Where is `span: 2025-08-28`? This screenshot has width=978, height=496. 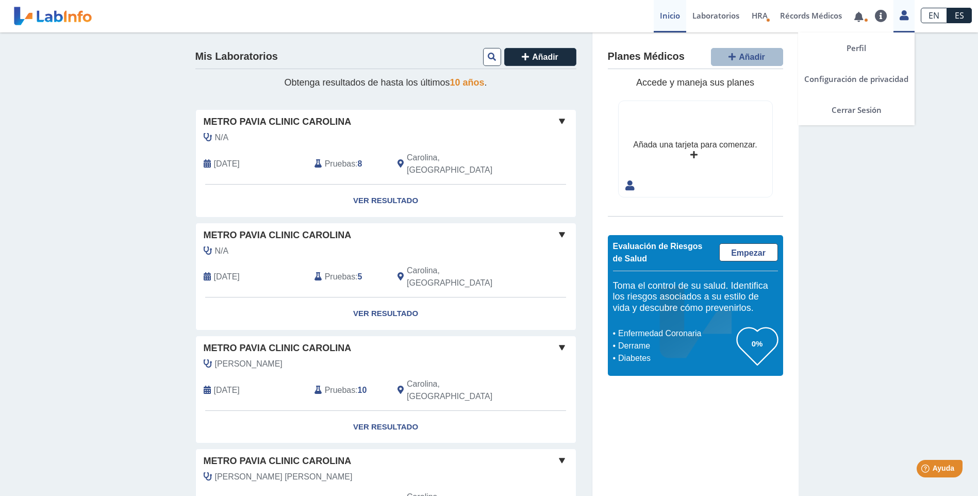
span: 2025-08-28 is located at coordinates (227, 390).